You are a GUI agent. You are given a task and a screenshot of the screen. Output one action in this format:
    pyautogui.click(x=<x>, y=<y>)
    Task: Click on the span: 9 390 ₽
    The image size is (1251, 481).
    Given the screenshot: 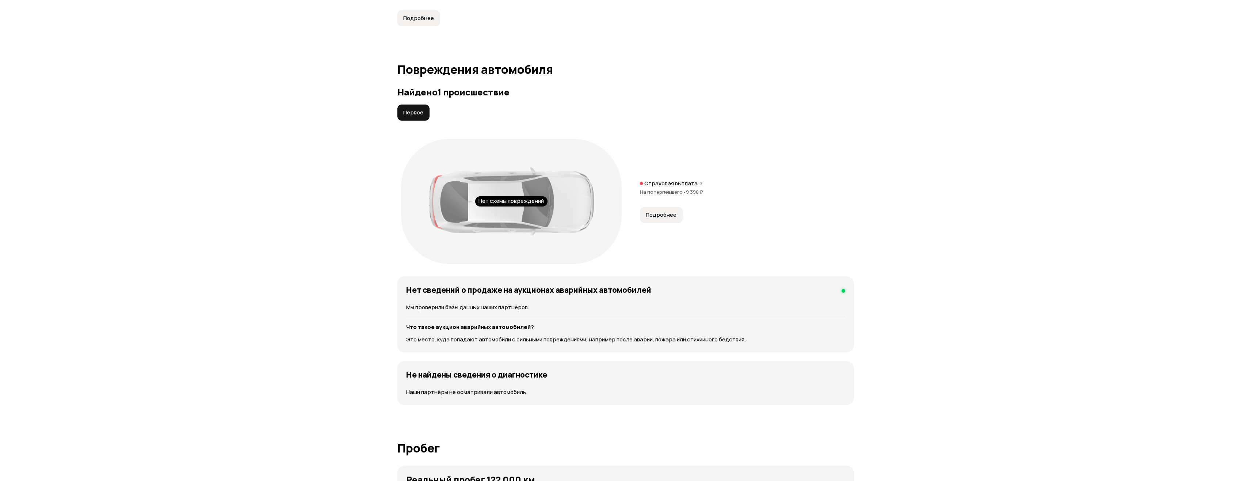 What is the action you would take?
    pyautogui.click(x=694, y=192)
    